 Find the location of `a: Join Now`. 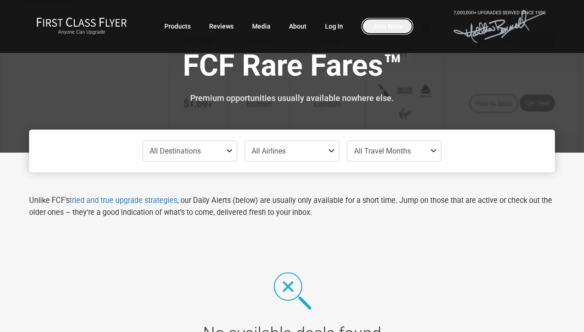

a: Join Now is located at coordinates (387, 26).